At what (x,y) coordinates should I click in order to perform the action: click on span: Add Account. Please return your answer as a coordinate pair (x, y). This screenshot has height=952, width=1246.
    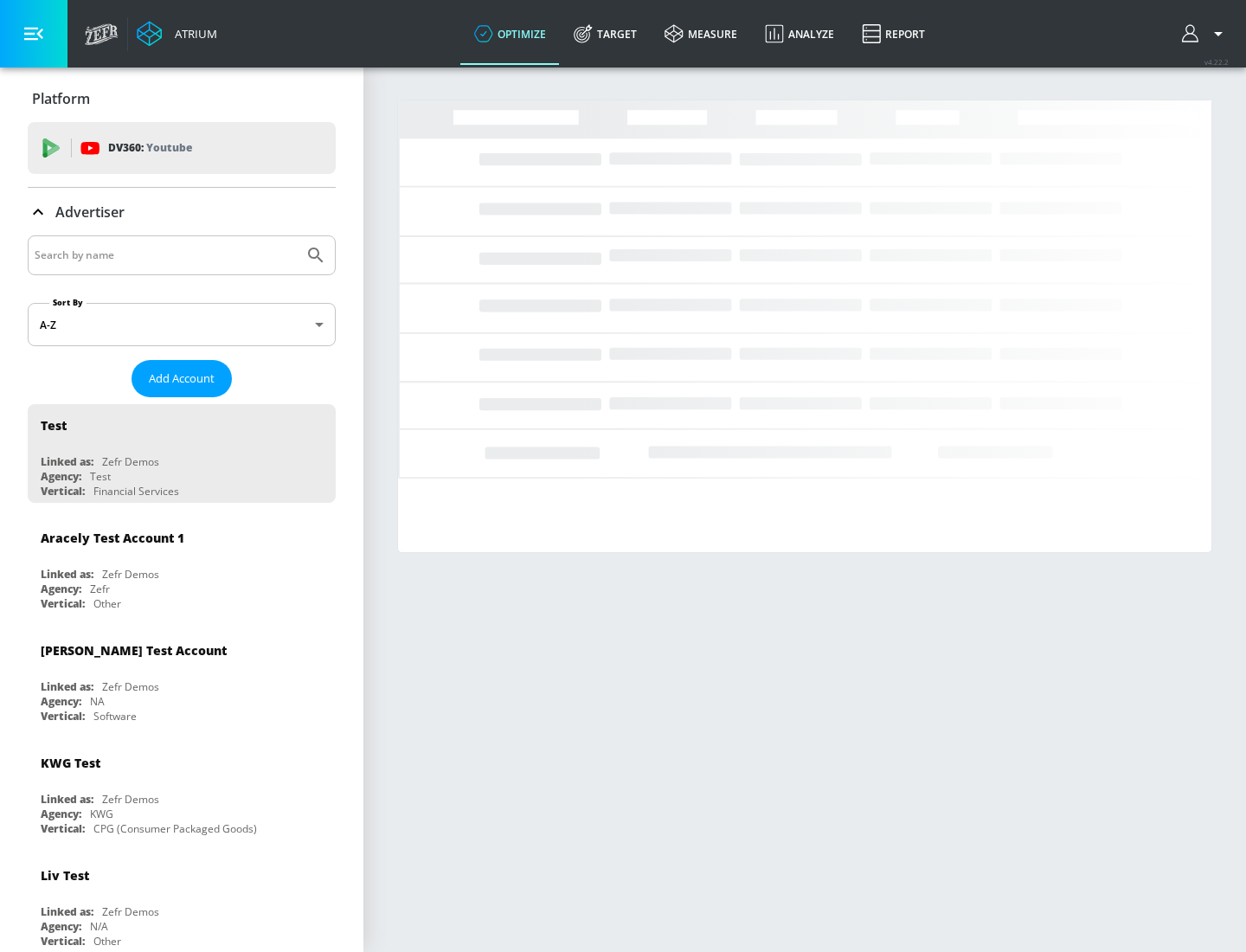
    Looking at the image, I should click on (181, 378).